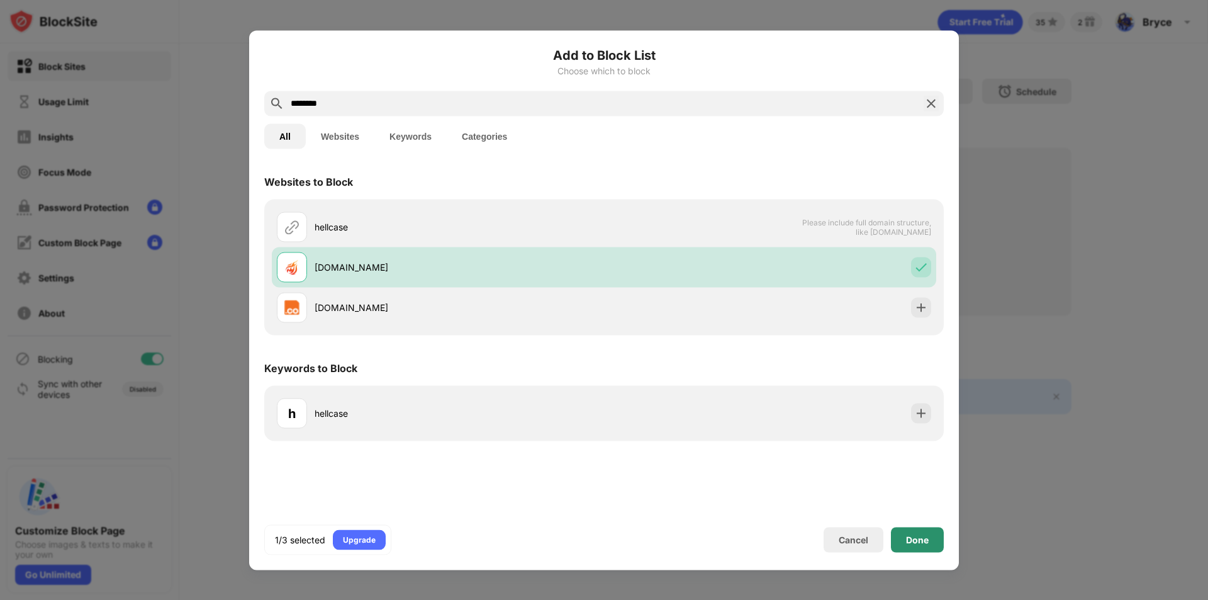  Describe the element at coordinates (285, 136) in the screenshot. I see `button: All` at that location.